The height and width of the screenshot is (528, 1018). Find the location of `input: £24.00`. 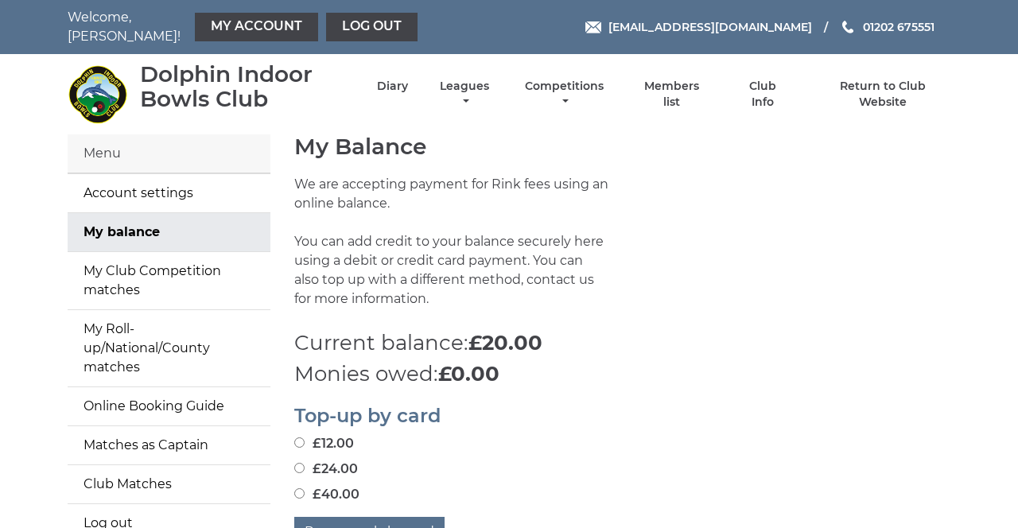

input: £24.00 is located at coordinates (299, 468).